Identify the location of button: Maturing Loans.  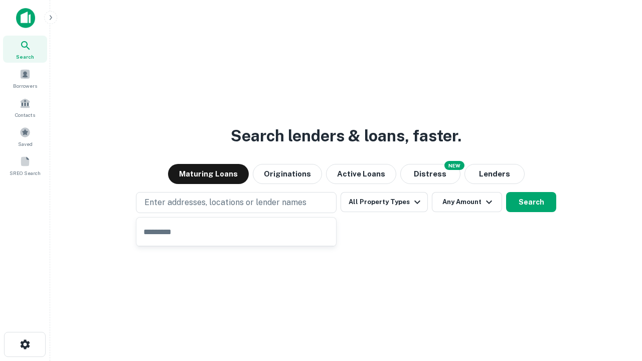
(208, 174).